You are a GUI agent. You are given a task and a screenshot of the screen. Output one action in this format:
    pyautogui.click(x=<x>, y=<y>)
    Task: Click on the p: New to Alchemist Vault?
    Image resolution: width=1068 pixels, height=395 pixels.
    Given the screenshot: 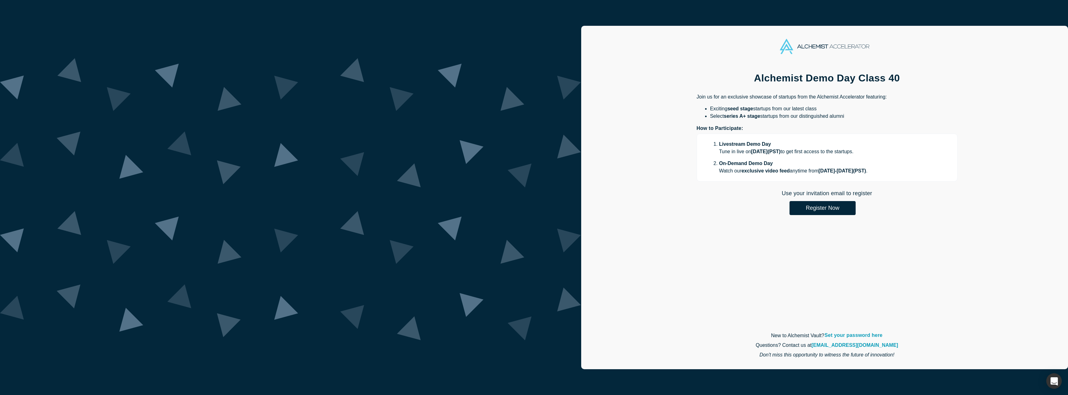 What is the action you would take?
    pyautogui.click(x=827, y=335)
    